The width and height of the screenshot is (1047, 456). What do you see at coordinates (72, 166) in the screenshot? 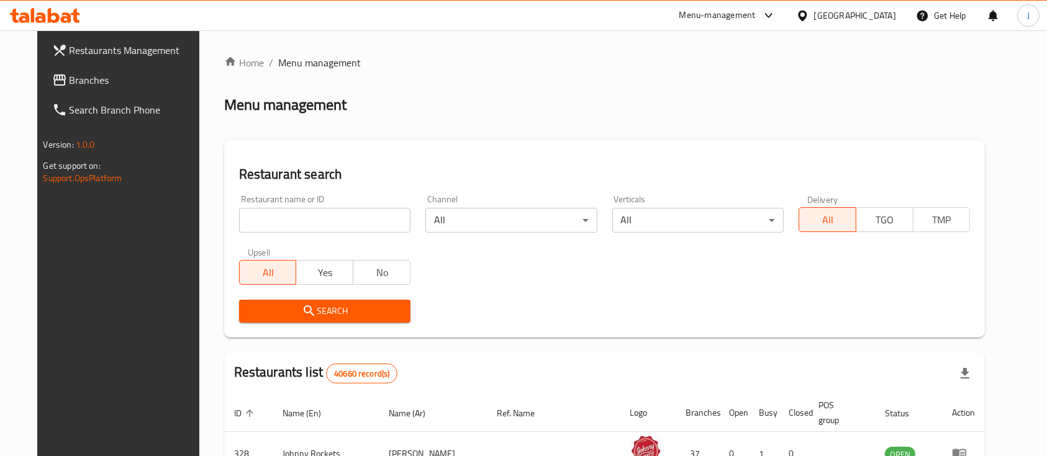
I see `span: Get support on:` at bounding box center [72, 166].